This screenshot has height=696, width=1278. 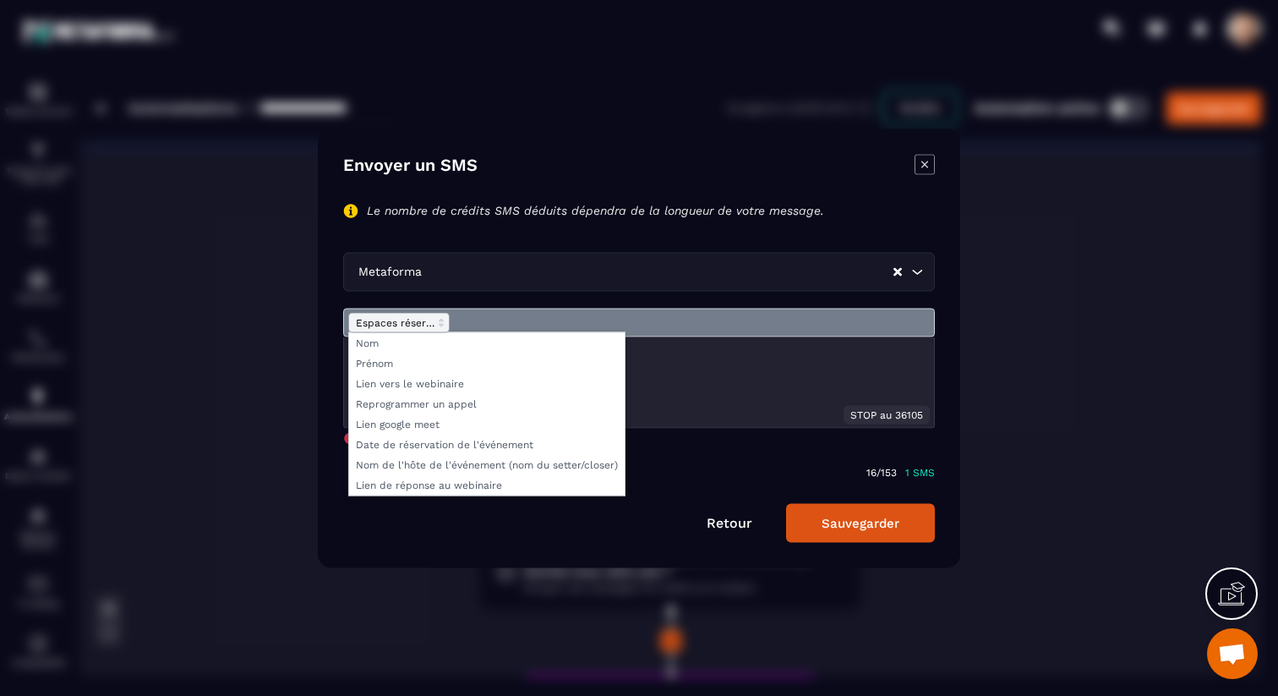 I want to click on p: Le nombre de crédits SMS déduits dépendra de la longueur de votre message., so click(x=595, y=210).